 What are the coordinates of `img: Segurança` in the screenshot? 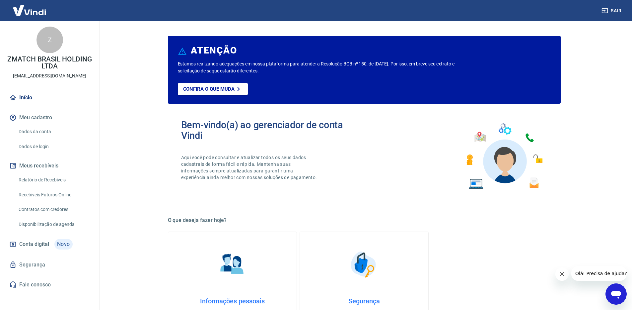 It's located at (364, 264).